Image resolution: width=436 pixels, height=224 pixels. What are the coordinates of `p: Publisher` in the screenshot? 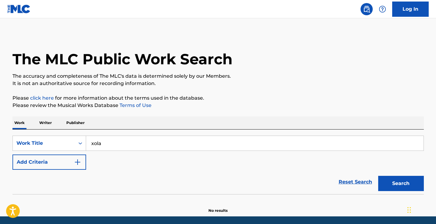 It's located at (76, 123).